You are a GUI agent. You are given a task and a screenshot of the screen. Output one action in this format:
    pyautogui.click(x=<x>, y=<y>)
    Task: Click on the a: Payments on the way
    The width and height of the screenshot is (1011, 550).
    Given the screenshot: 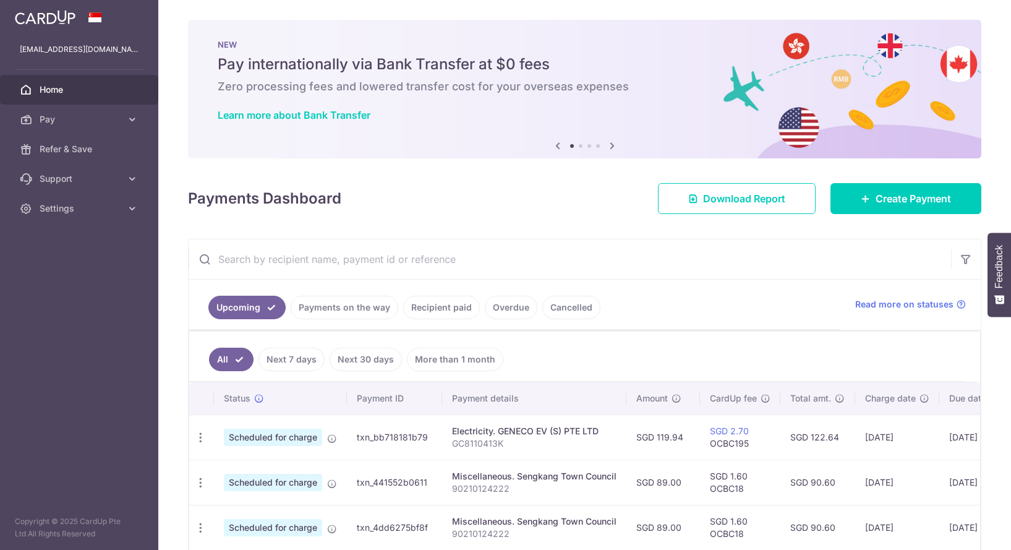 What is the action you would take?
    pyautogui.click(x=345, y=307)
    